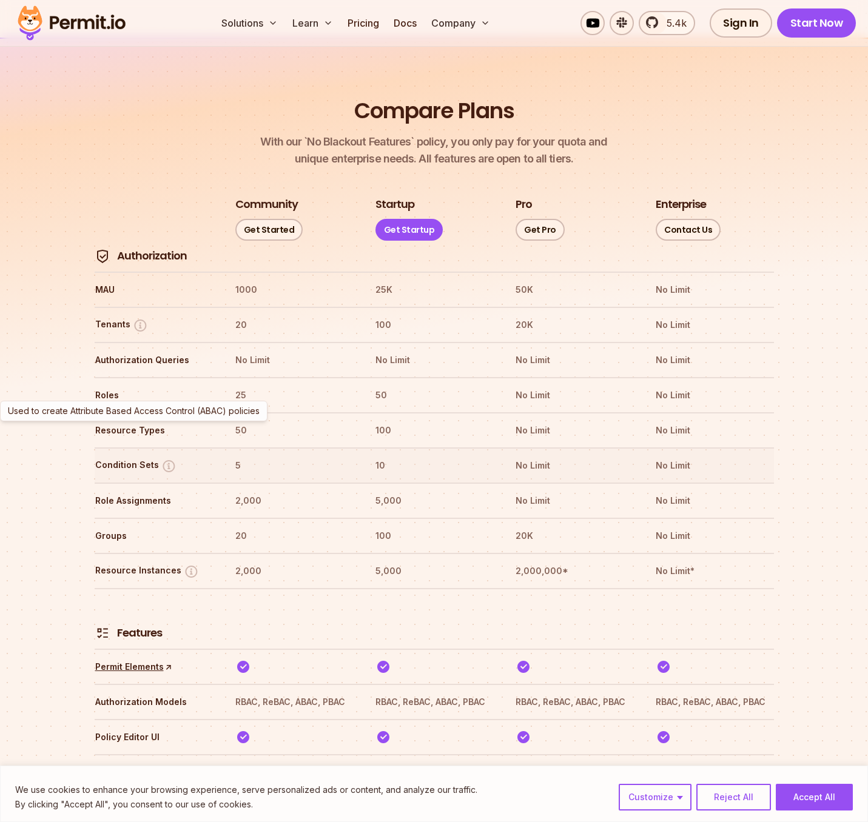  Describe the element at coordinates (102, 633) in the screenshot. I see `img: Features` at that location.